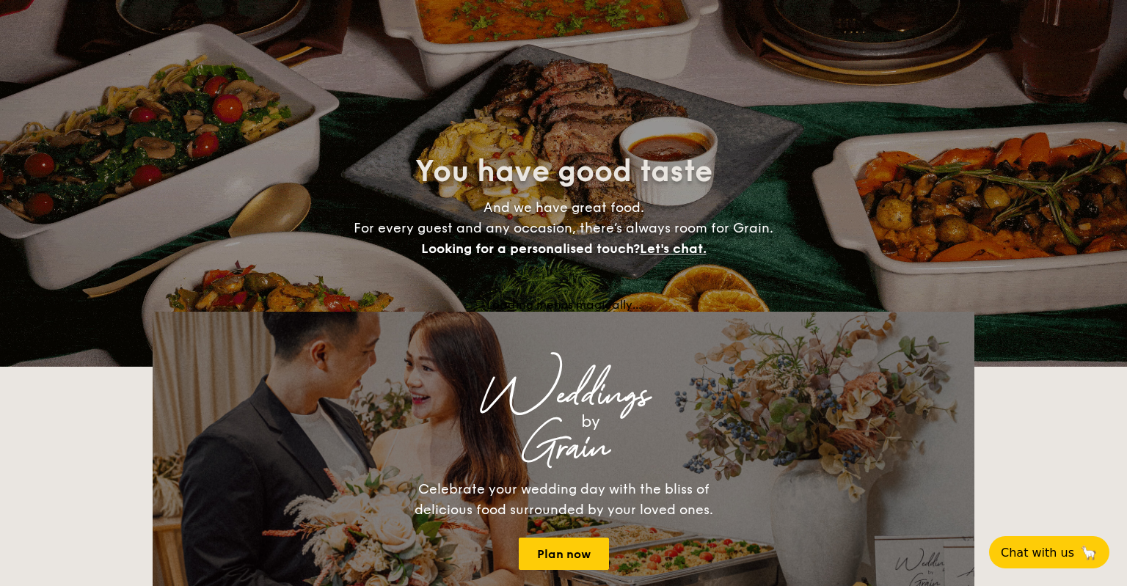  Describe the element at coordinates (564, 395) in the screenshot. I see `div: Weddings` at that location.